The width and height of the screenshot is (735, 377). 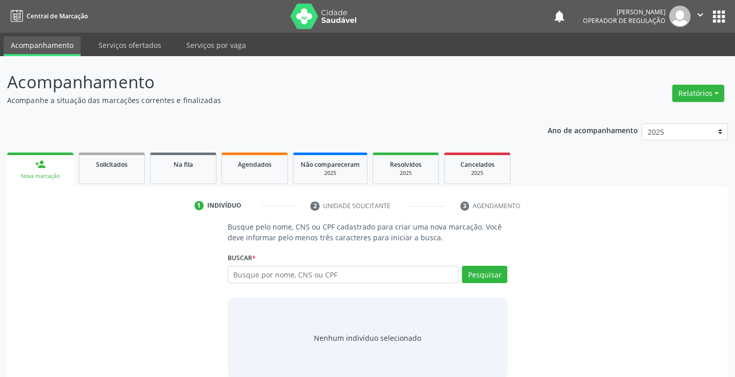 I want to click on img: img, so click(x=680, y=16).